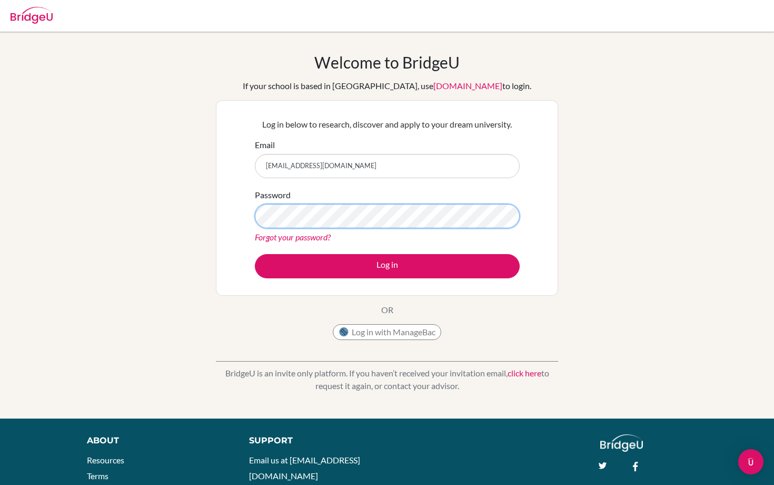  I want to click on a: Forgot your password?, so click(293, 236).